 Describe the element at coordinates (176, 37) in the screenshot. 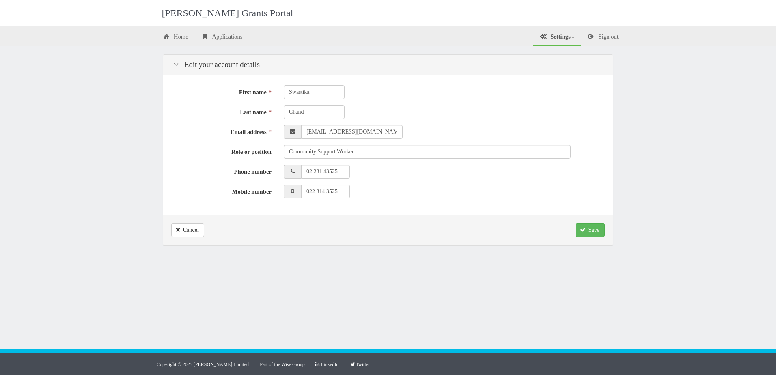

I see `a: Home` at that location.